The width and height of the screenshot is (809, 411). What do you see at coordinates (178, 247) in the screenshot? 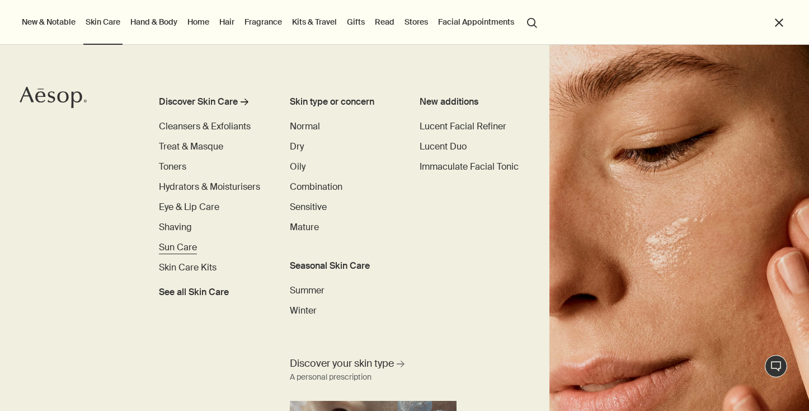
I see `span: Sun Care` at bounding box center [178, 247].